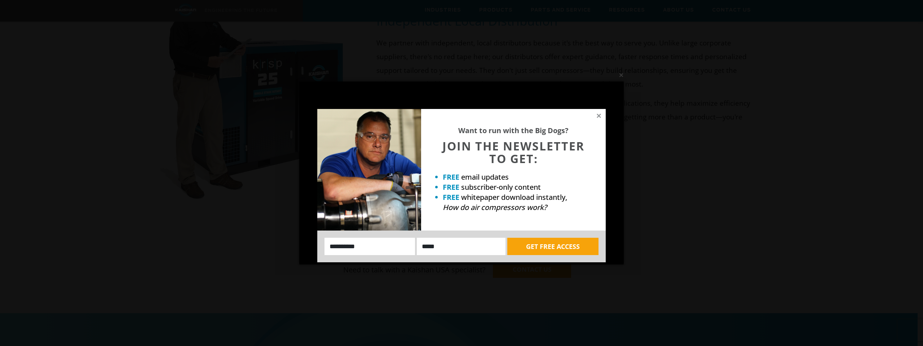  Describe the element at coordinates (370, 246) in the screenshot. I see `input: Name:` at that location.